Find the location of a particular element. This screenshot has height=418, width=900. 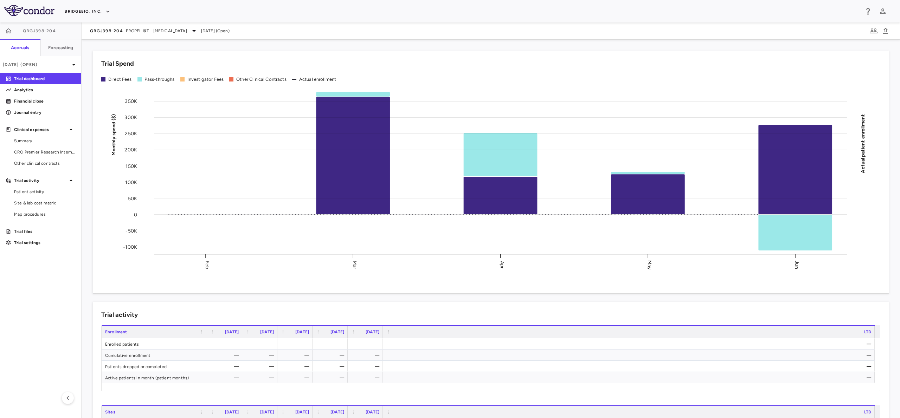

tspan: 350K is located at coordinates (131, 101).